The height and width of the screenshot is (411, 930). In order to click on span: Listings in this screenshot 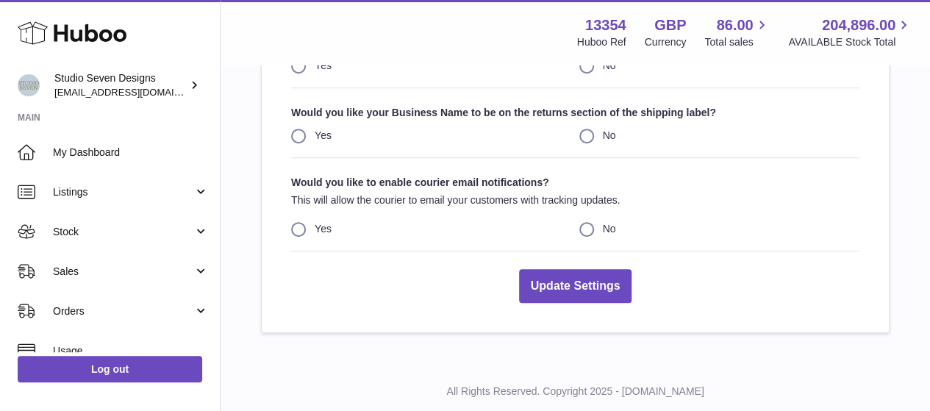, I will do `click(123, 192)`.